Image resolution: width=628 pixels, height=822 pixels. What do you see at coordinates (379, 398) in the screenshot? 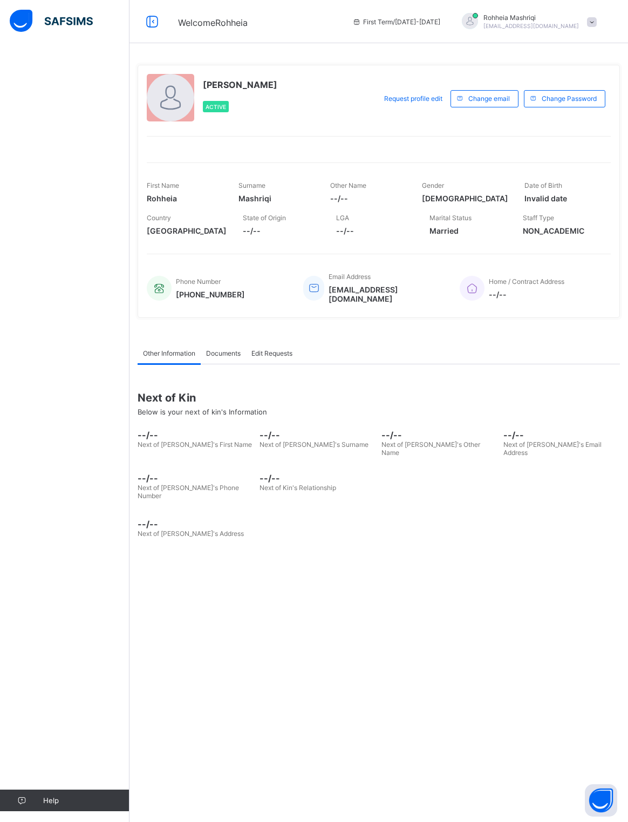
I see `span: Next of Kin` at bounding box center [379, 398].